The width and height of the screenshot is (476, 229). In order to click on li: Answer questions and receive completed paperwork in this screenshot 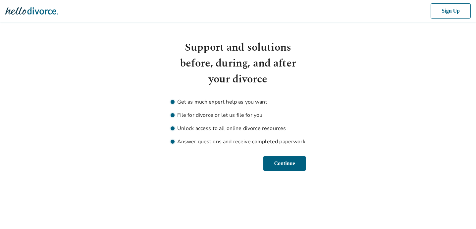, I will do `click(238, 142)`.